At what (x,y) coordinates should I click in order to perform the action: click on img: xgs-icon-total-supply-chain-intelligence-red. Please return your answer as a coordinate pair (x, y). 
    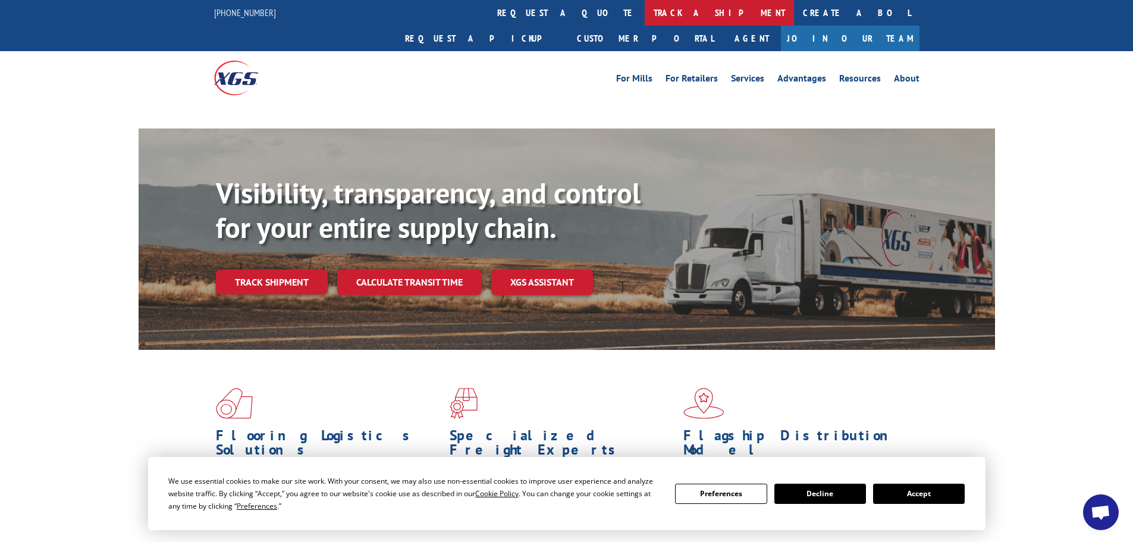
    Looking at the image, I should click on (234, 403).